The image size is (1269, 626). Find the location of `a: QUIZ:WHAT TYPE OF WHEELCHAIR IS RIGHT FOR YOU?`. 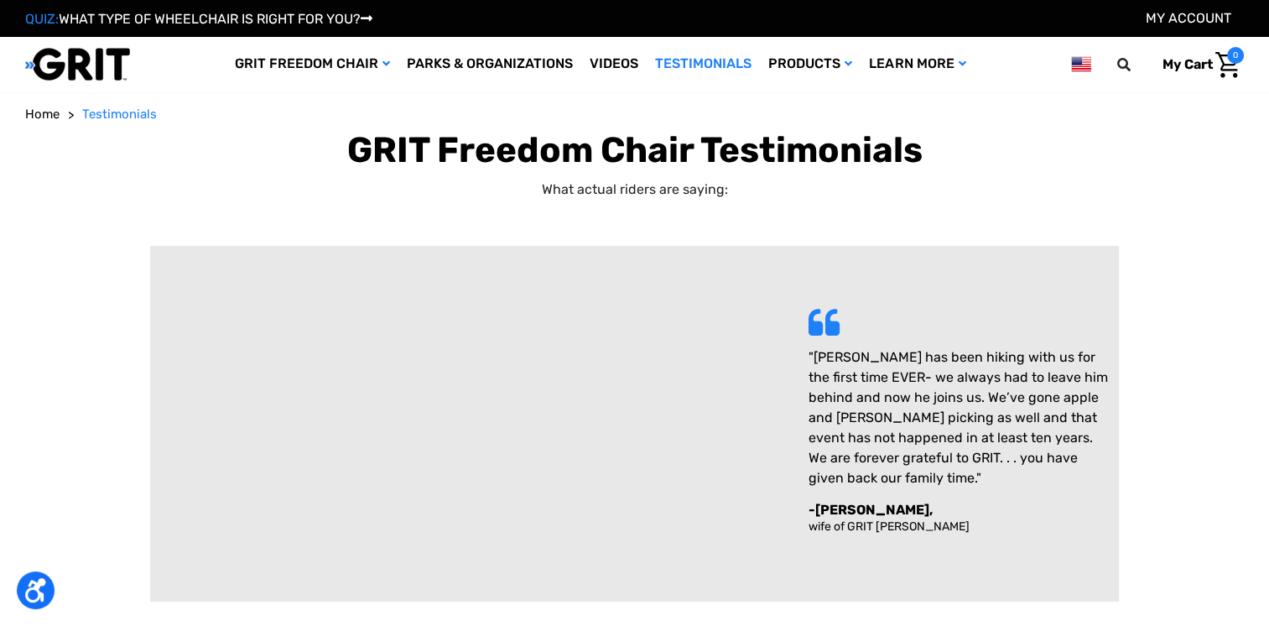

a: QUIZ:WHAT TYPE OF WHEELCHAIR IS RIGHT FOR YOU? is located at coordinates (199, 18).